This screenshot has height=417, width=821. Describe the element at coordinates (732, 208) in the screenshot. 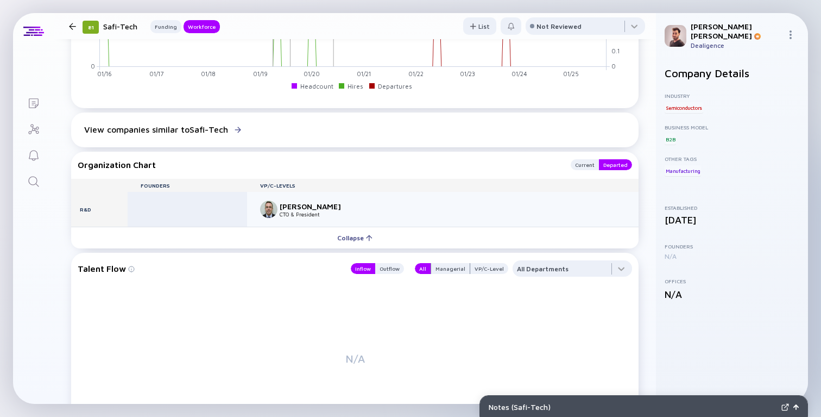

I see `div: Established` at that location.